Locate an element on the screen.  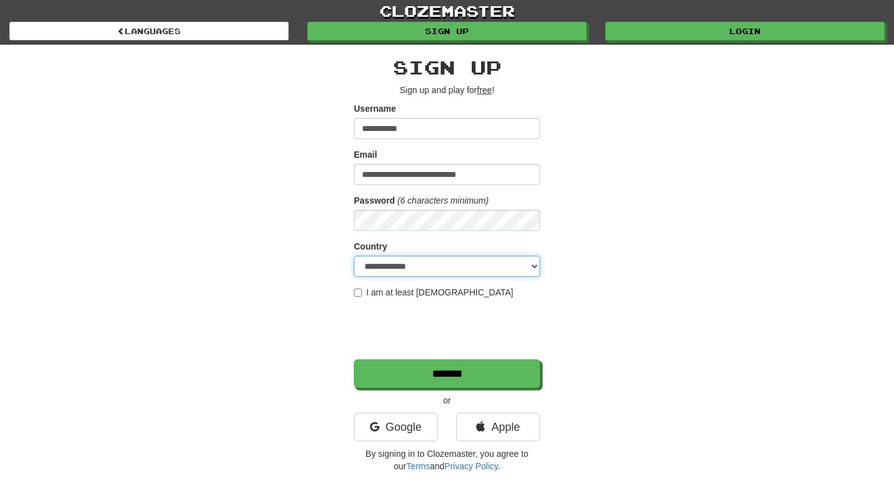
p: or is located at coordinates (447, 401).